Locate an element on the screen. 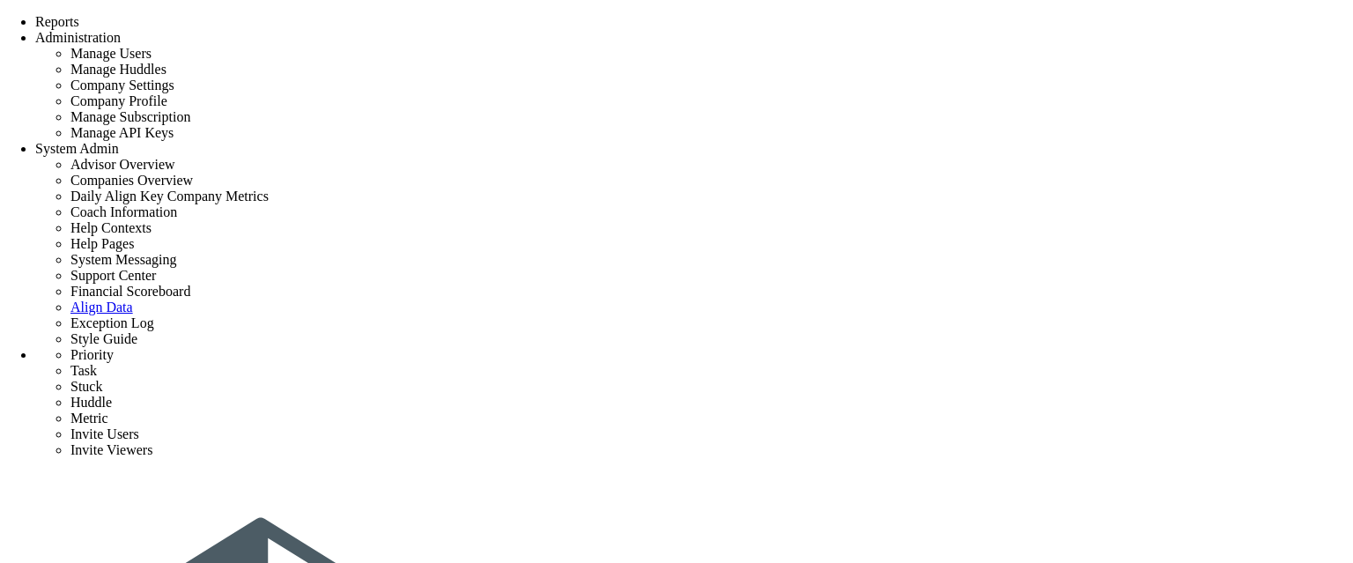 The width and height of the screenshot is (1353, 563). span: Financial Scoreboard is located at coordinates (130, 291).